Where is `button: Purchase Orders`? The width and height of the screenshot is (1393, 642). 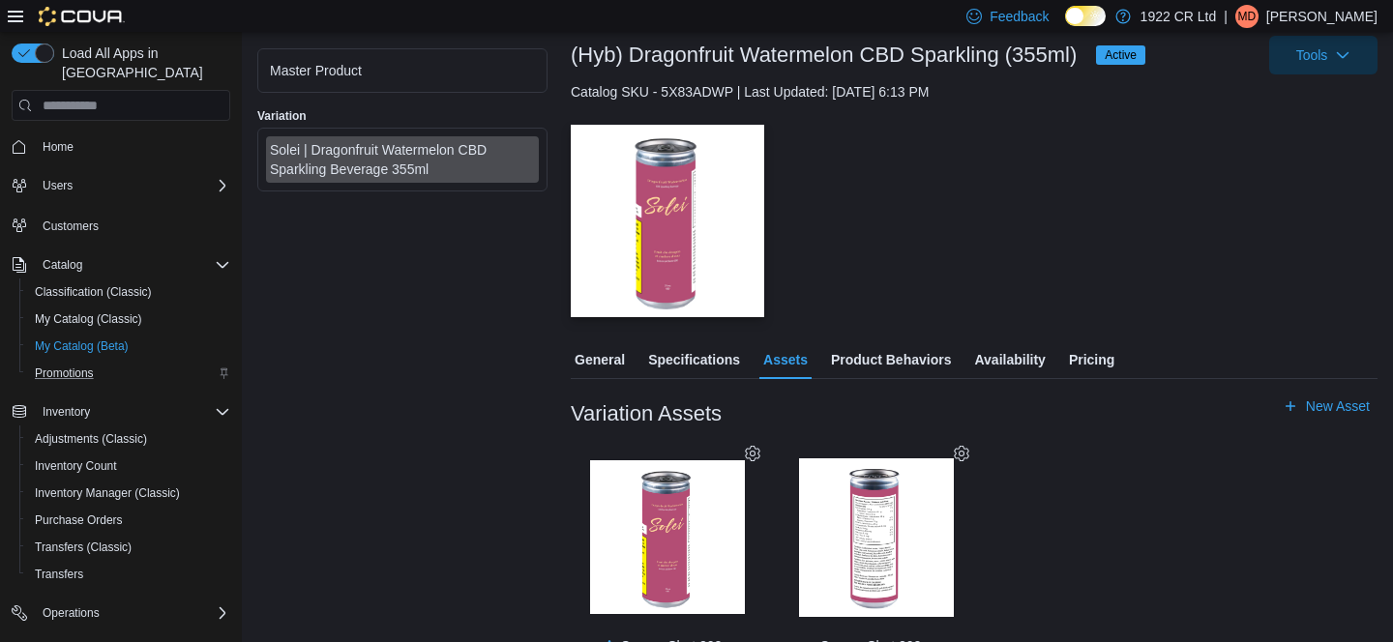
button: Purchase Orders is located at coordinates (129, 521).